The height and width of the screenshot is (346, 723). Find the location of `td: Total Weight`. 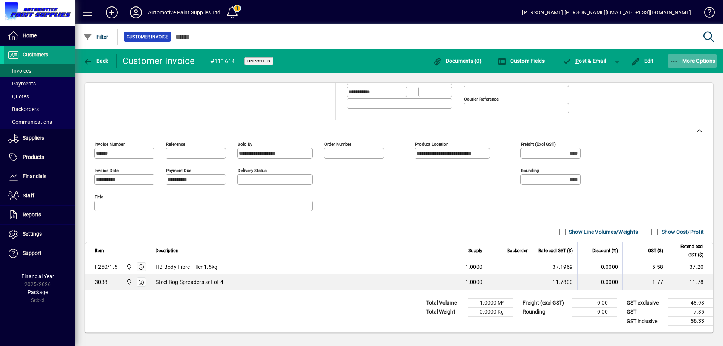

td: Total Weight is located at coordinates (445, 312).